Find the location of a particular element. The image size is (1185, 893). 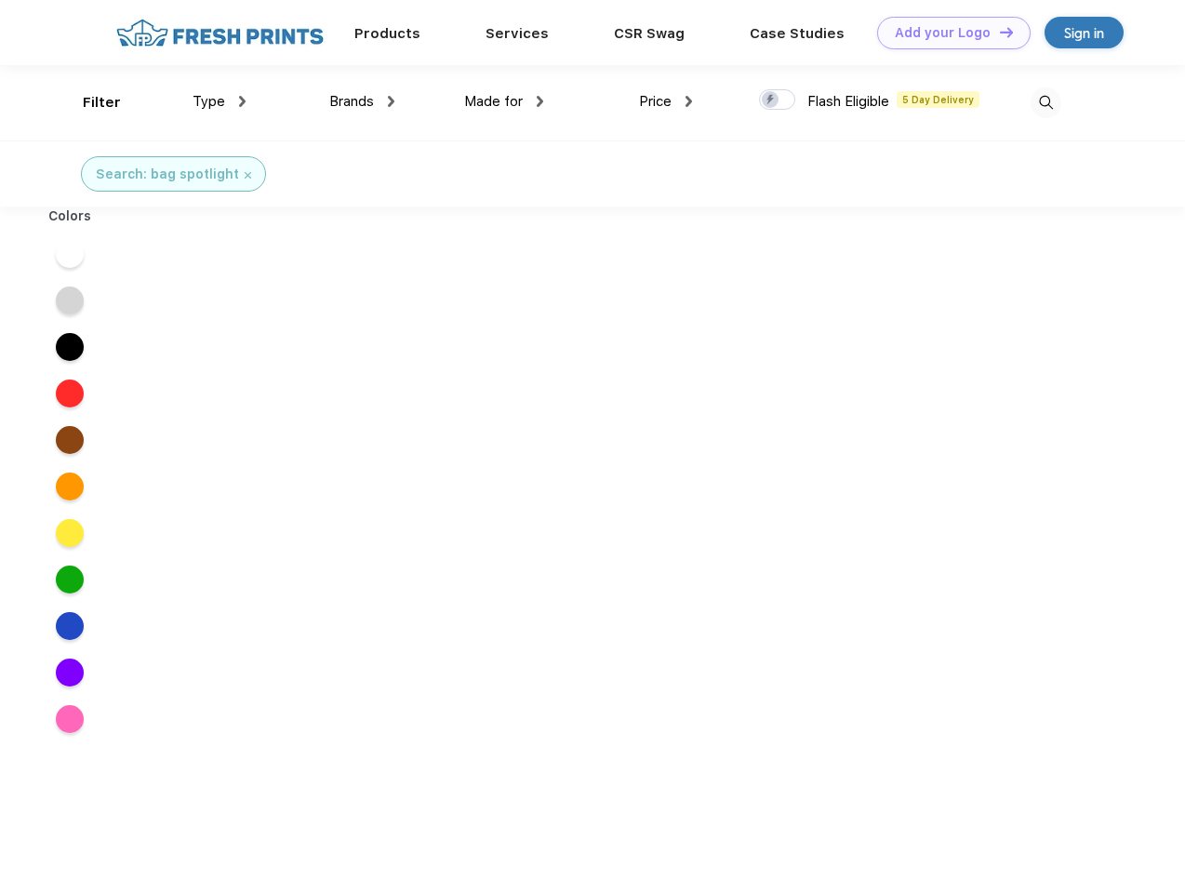

div: Add your Logo is located at coordinates (942, 33).